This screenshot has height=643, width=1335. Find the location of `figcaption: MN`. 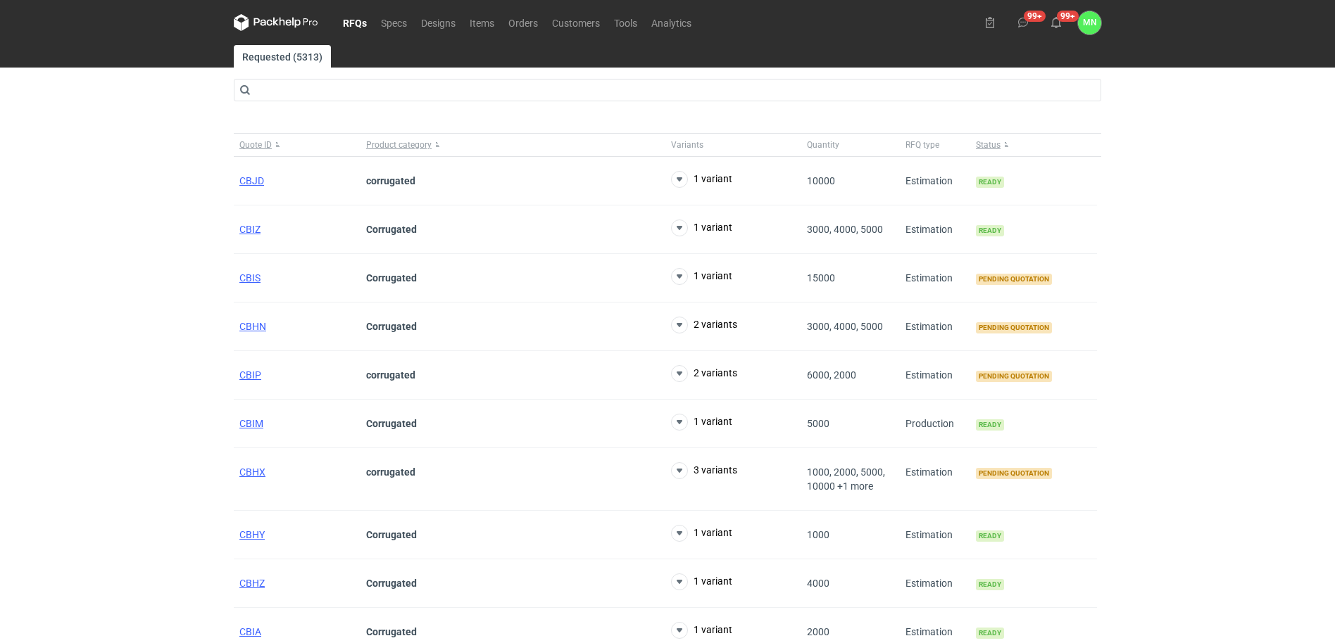

figcaption: MN is located at coordinates (1089, 23).